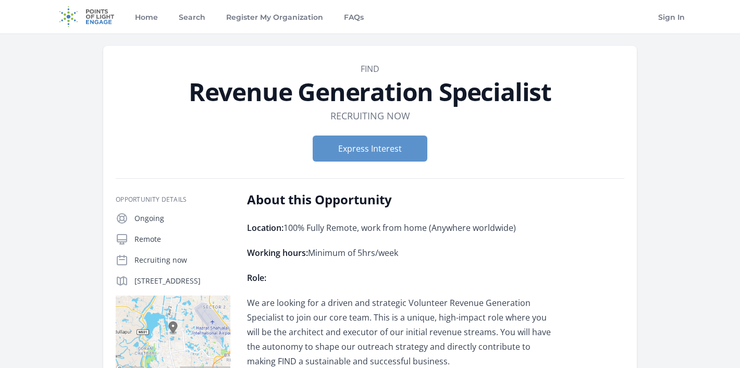 Image resolution: width=740 pixels, height=368 pixels. I want to click on p: Remote, so click(182, 239).